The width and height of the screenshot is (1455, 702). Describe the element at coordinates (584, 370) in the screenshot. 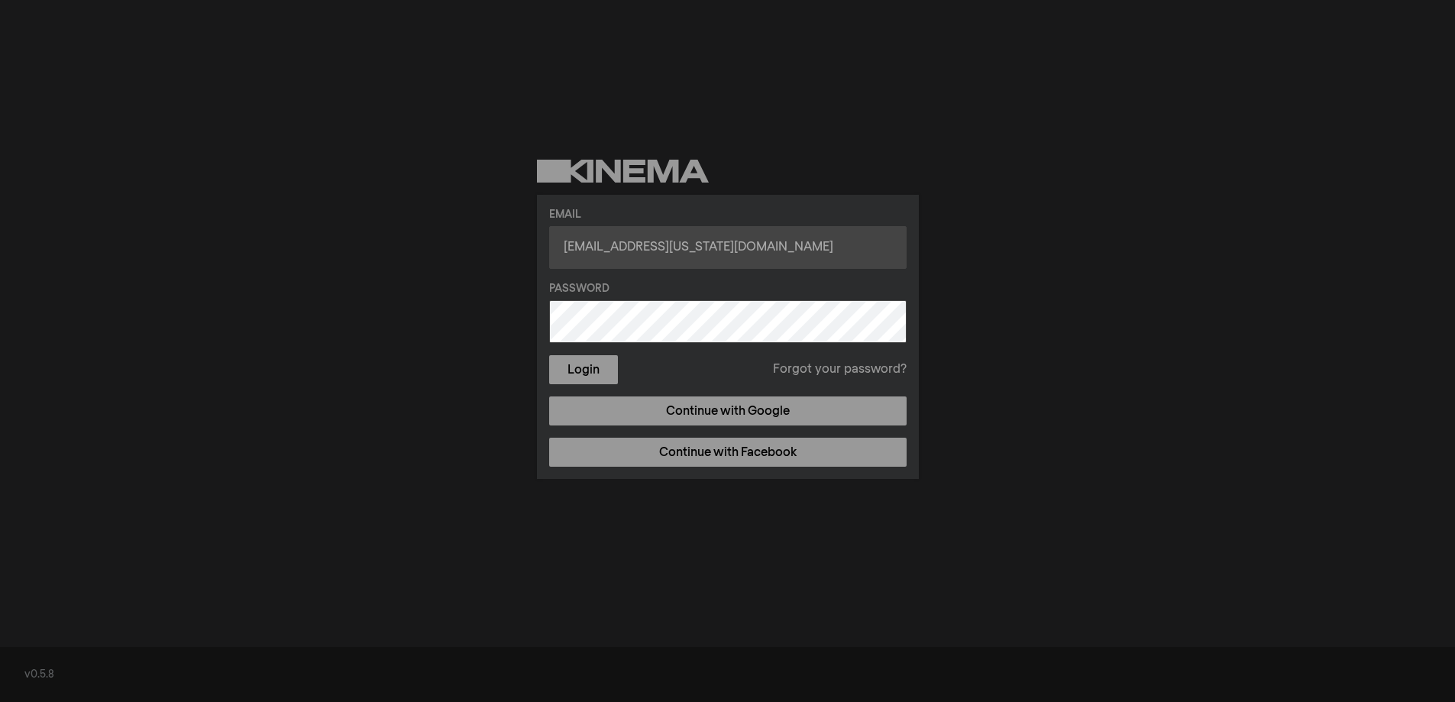

I see `button: Login` at that location.